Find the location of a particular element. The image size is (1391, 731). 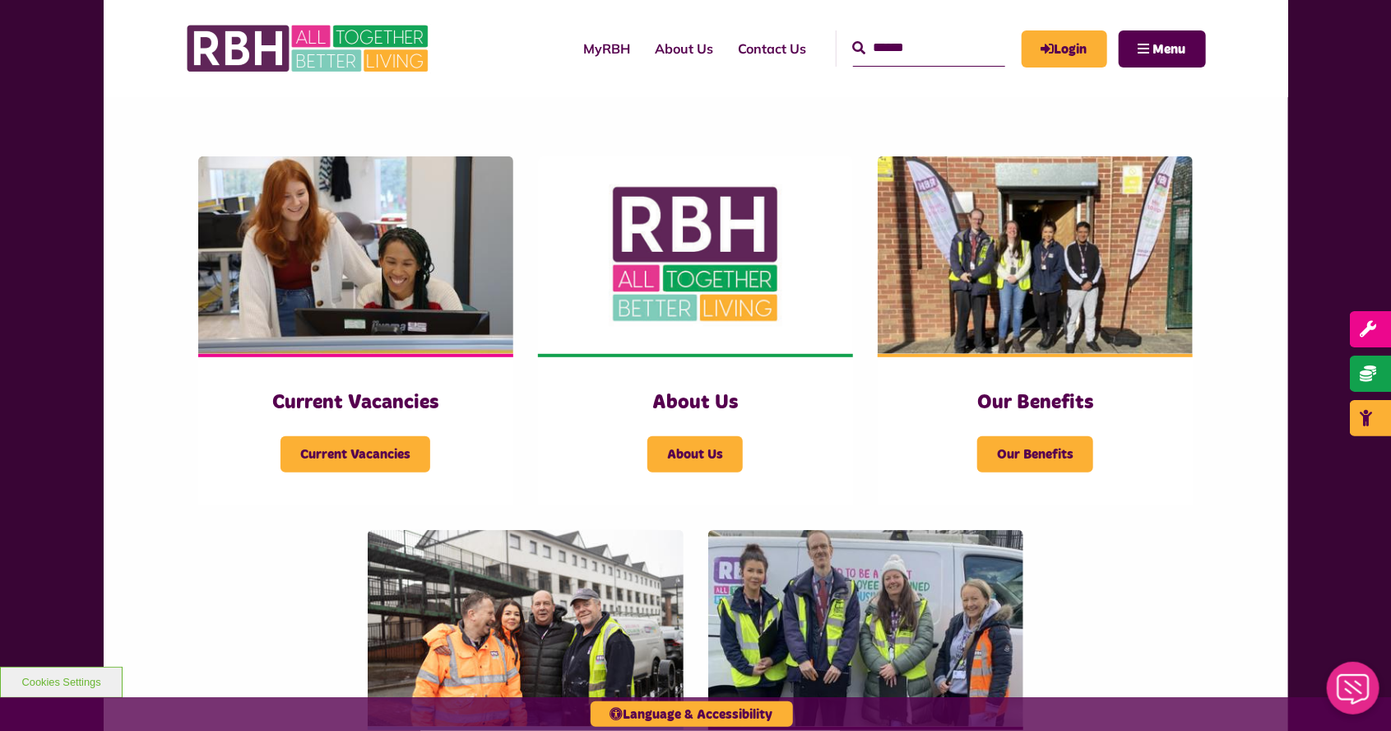

a: About Us About Us is located at coordinates (695, 331).